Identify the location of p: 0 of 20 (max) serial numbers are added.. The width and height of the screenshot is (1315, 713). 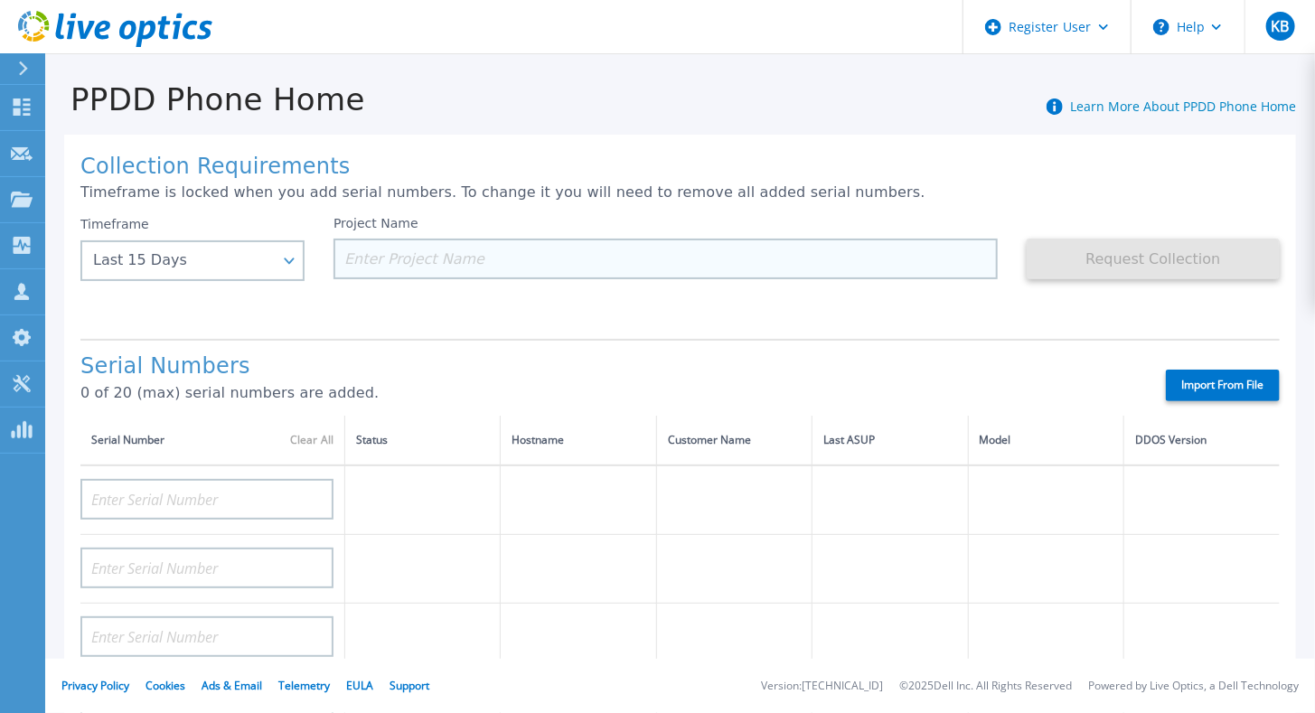
(607, 393).